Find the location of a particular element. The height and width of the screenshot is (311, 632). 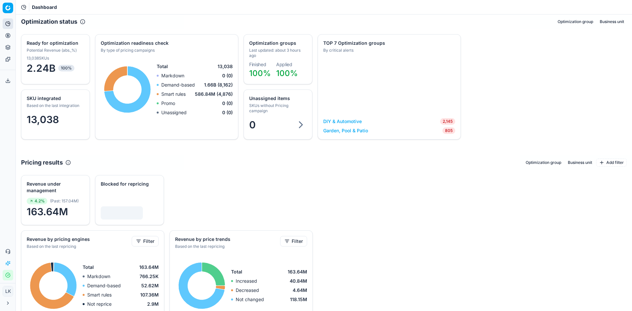

p: Not changed is located at coordinates (250, 300).